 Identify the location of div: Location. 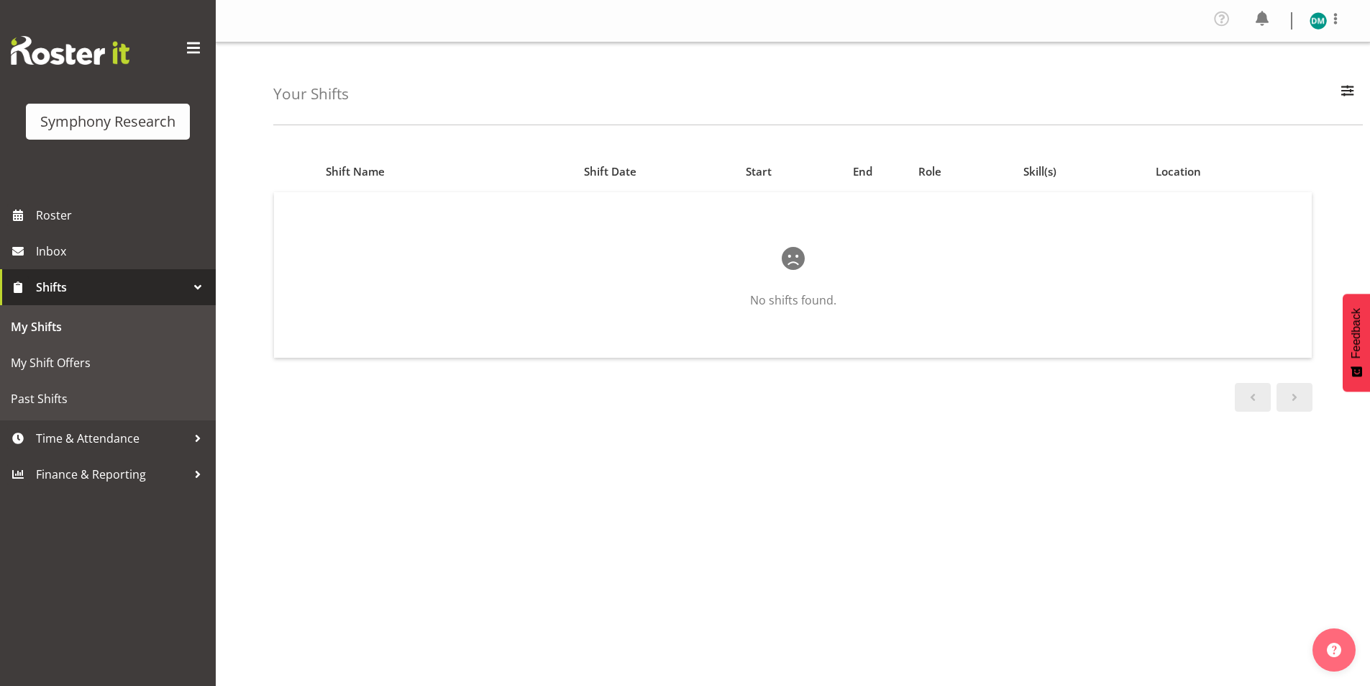
(1230, 171).